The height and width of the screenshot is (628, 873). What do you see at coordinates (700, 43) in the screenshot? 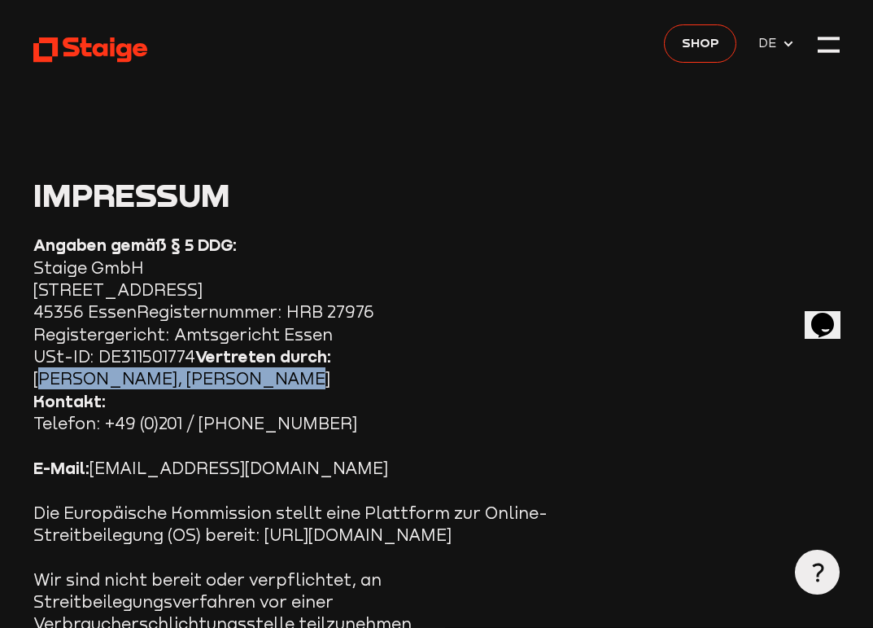
I see `a: Shop` at bounding box center [700, 43].